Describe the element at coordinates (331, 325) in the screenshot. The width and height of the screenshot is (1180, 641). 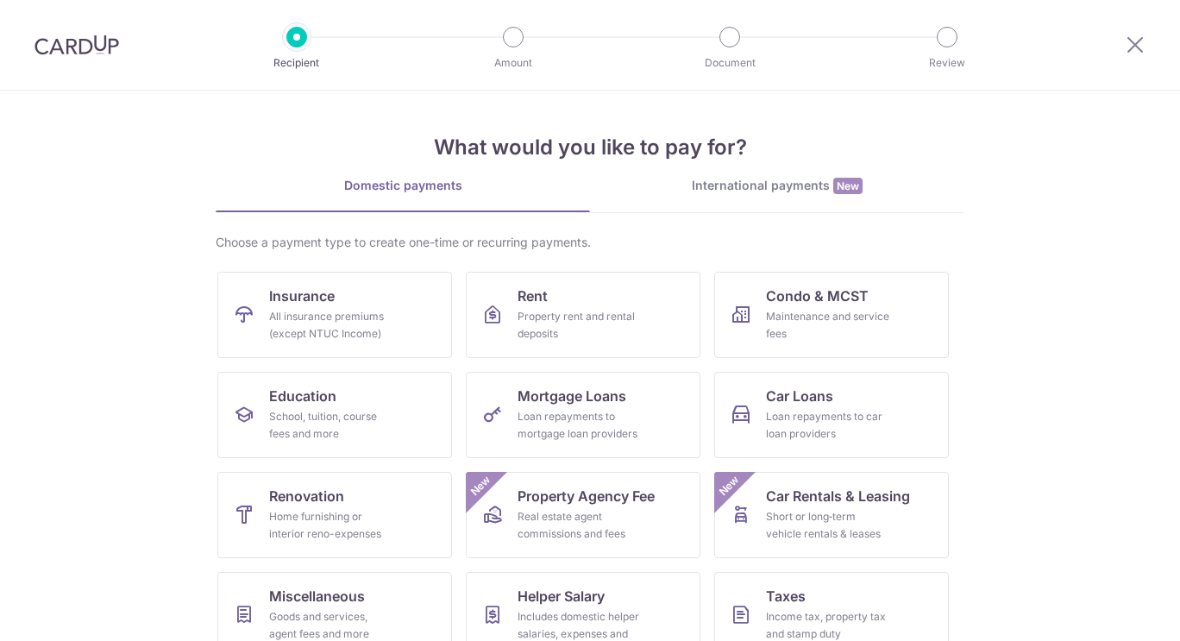
I see `div: All insurance premiums (except NTUC Income)` at that location.